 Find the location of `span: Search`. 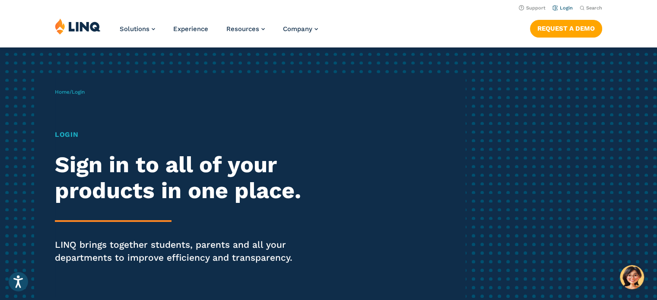

span: Search is located at coordinates (594, 8).